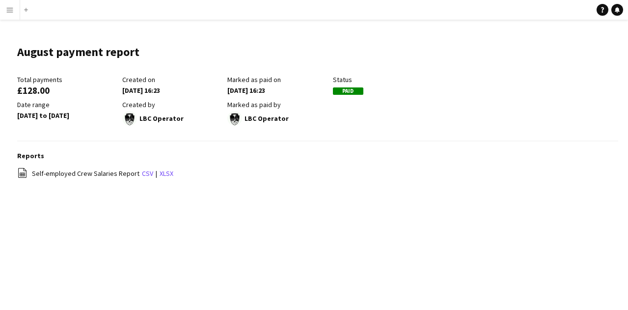 This screenshot has height=310, width=628. What do you see at coordinates (166, 173) in the screenshot?
I see `a: xlsx` at bounding box center [166, 173].